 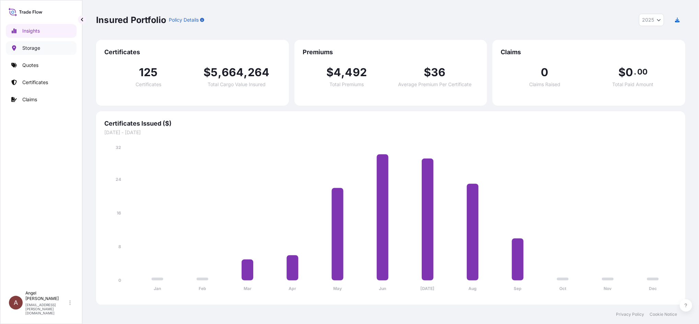 I want to click on a: Quotes, so click(x=41, y=65).